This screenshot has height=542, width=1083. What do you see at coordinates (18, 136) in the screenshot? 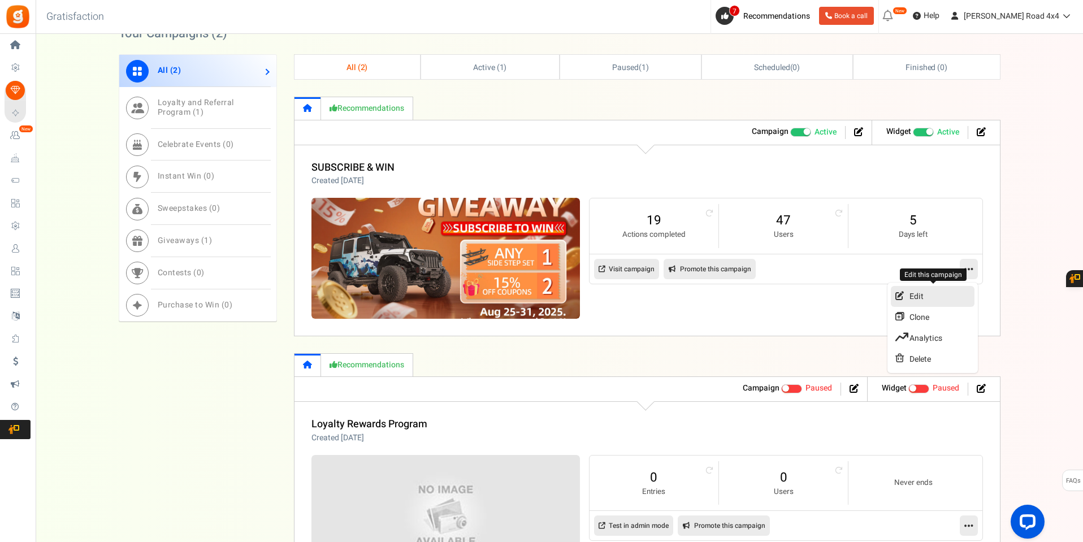
I see `a: New` at bounding box center [18, 136].